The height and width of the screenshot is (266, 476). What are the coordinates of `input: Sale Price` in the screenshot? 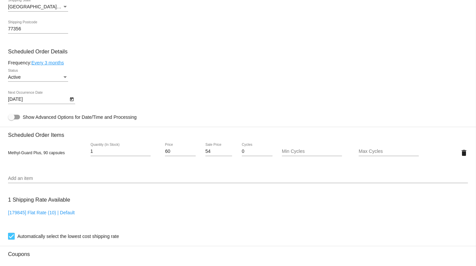 It's located at (219, 152).